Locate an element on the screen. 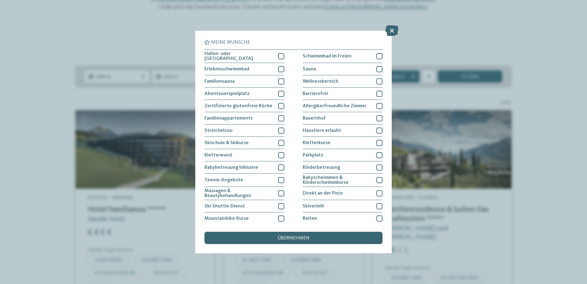 The image size is (587, 284). span: Schwimmbad im Freien is located at coordinates (327, 56).